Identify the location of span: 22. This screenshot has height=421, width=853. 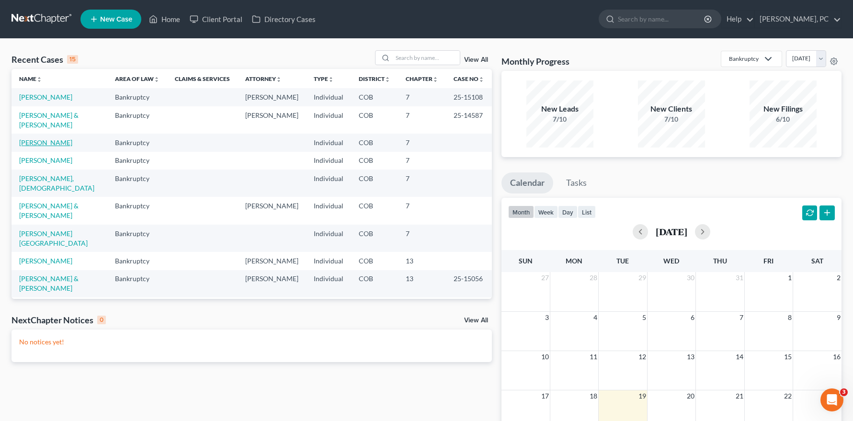
(788, 396).